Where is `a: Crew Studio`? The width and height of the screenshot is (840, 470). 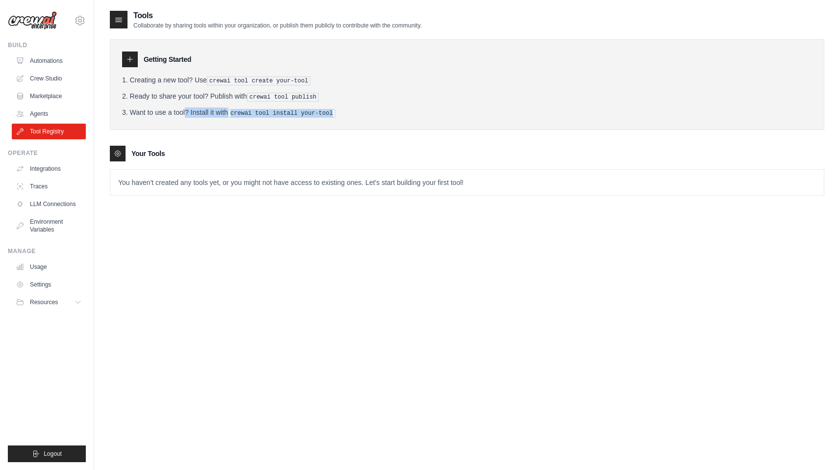
a: Crew Studio is located at coordinates (49, 78).